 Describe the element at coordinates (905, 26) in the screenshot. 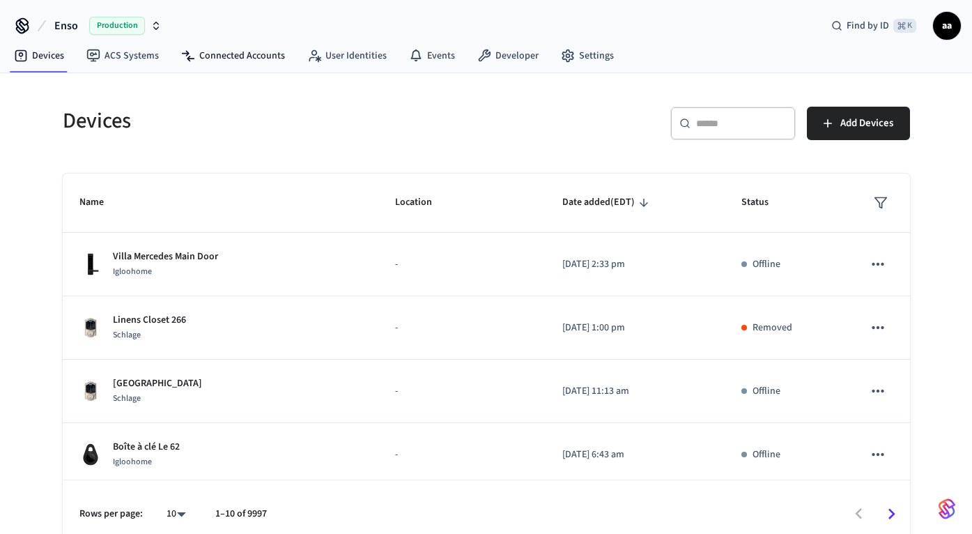

I see `span: ⌘ K` at that location.